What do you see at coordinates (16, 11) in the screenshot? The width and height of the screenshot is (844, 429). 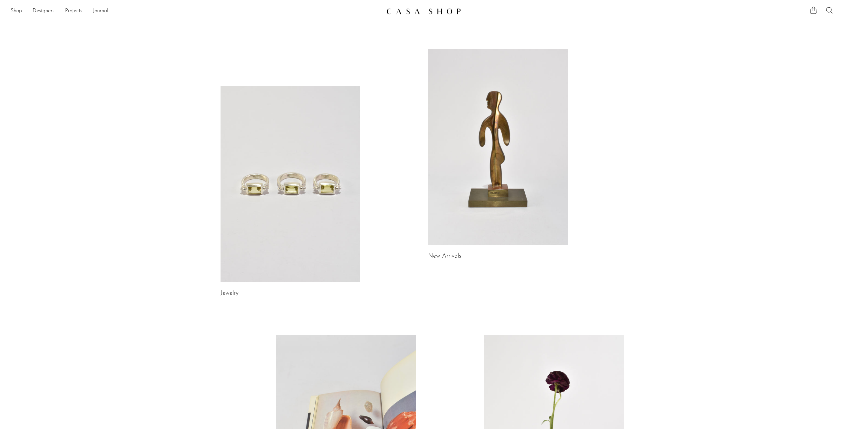 I see `a: Shop` at bounding box center [16, 11].